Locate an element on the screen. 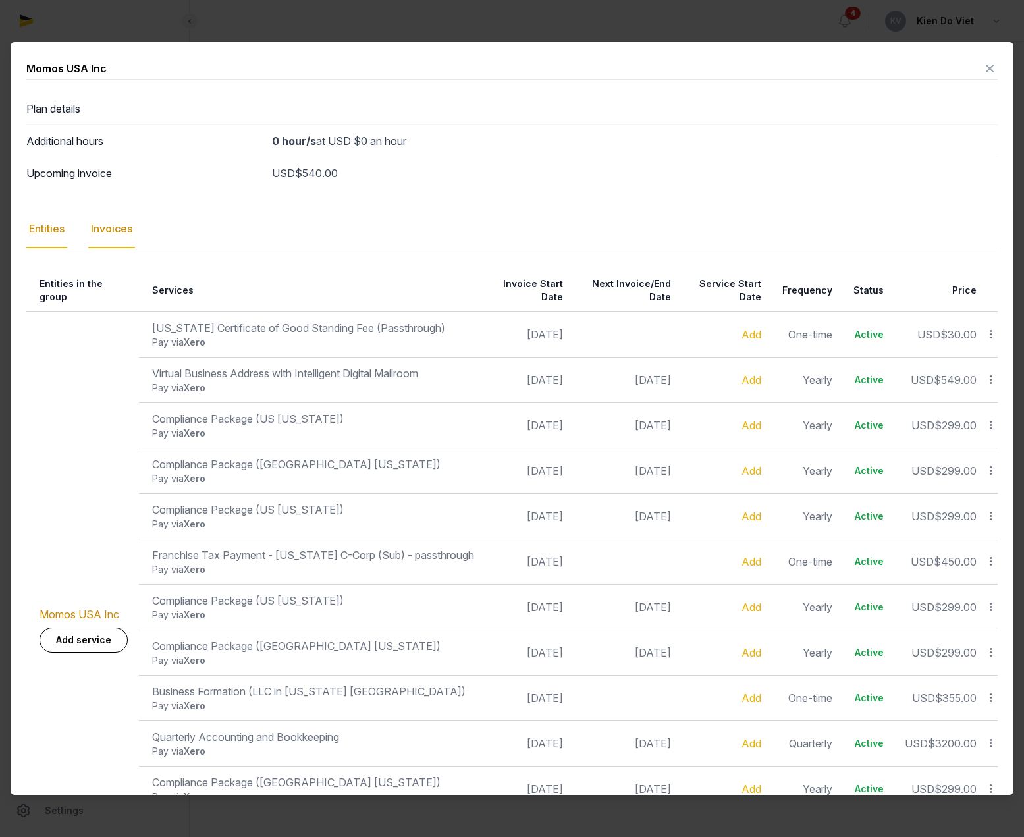  a: Add service is located at coordinates (84, 640).